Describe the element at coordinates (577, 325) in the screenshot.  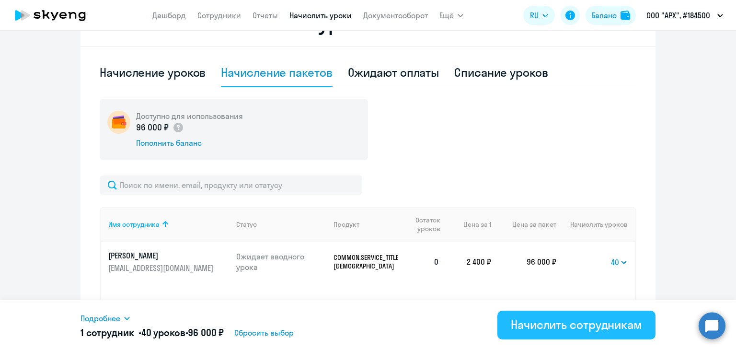
I see `div: Начислить сотрудникам` at that location.